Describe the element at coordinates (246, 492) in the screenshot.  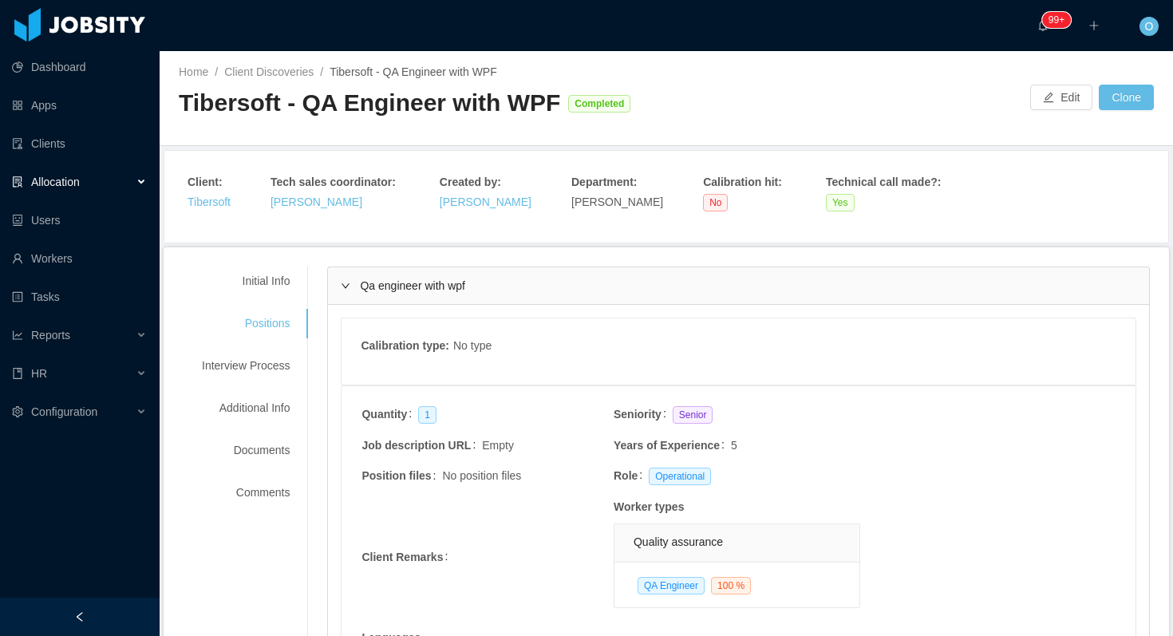
I see `div: Comments` at that location.